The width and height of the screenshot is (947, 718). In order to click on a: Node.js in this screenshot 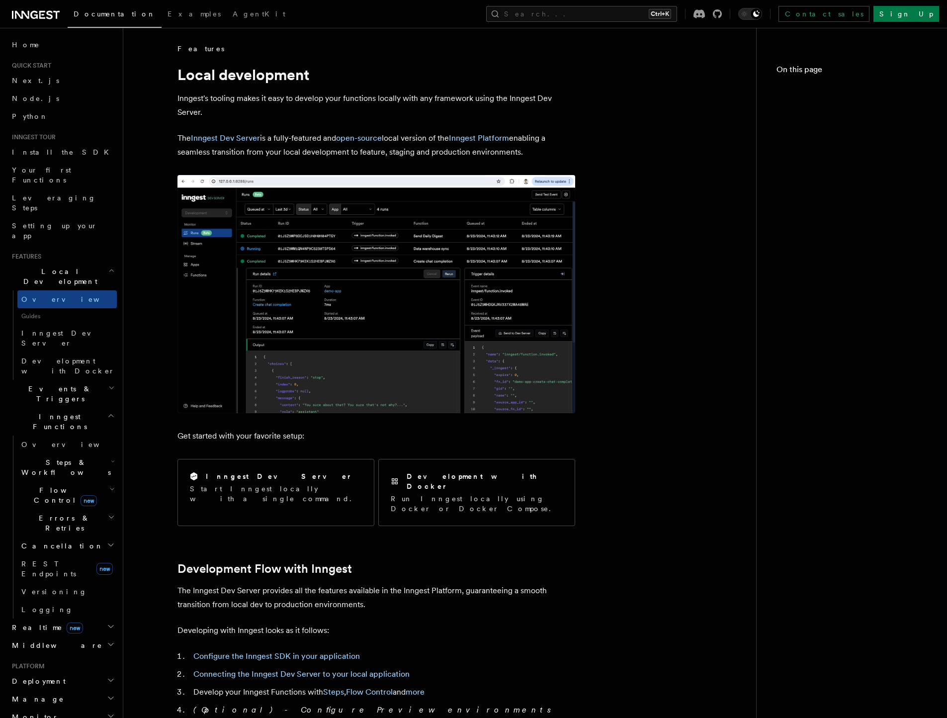, I will do `click(62, 98)`.